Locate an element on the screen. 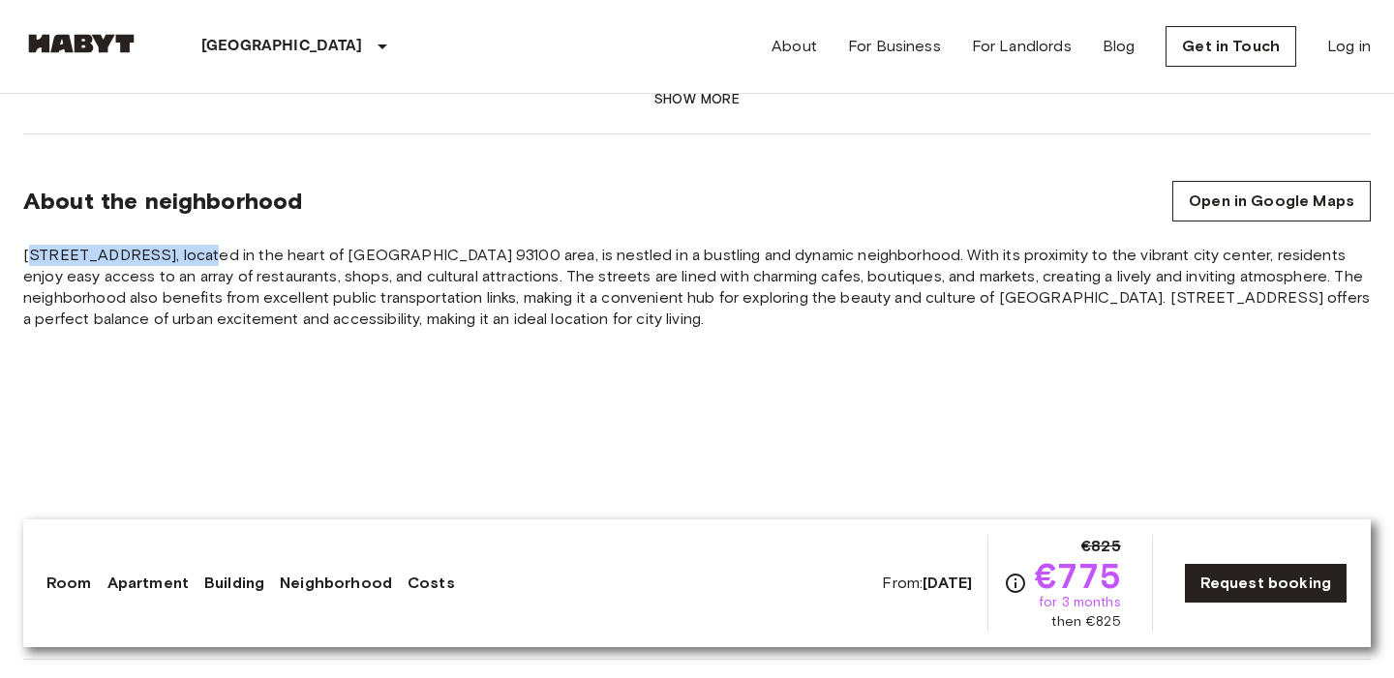 This screenshot has width=1394, height=678. span: €825 is located at coordinates (1100, 547).